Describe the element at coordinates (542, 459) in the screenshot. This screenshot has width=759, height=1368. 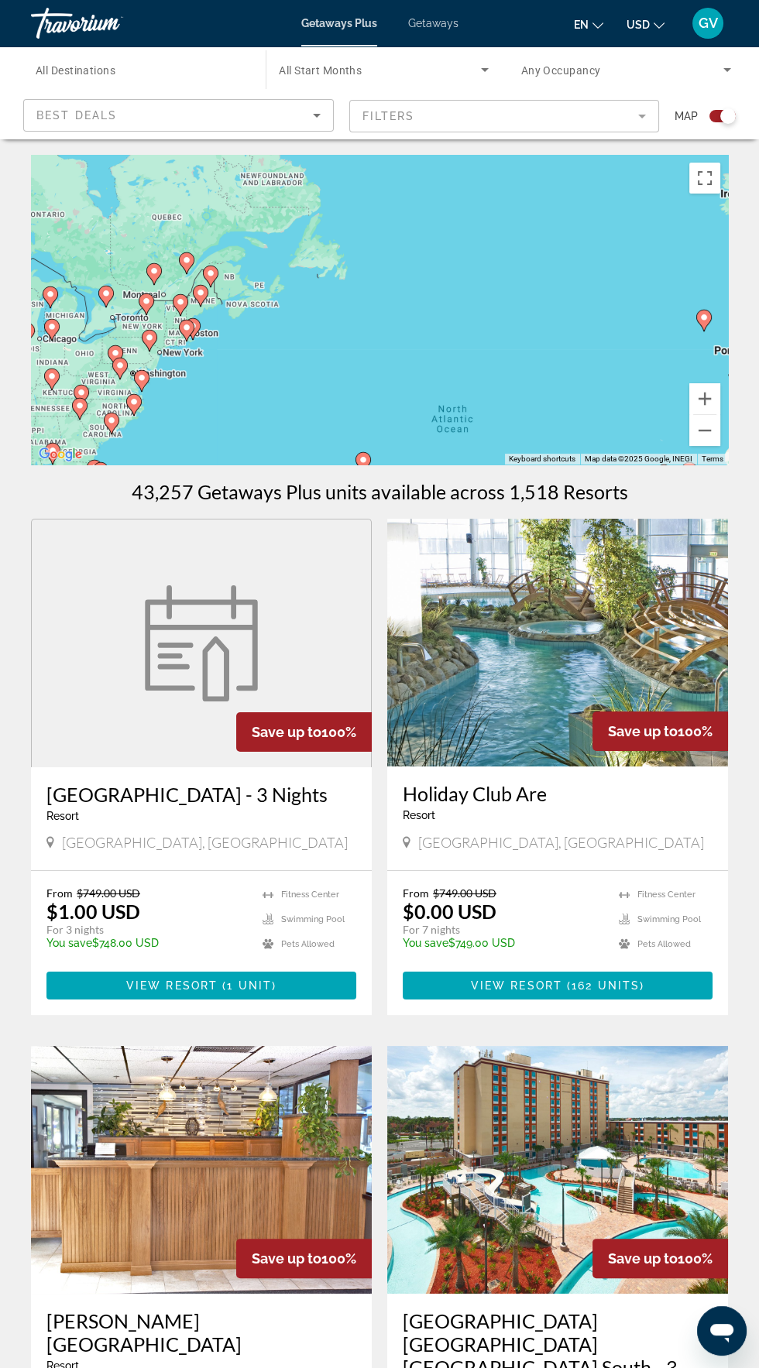
I see `button: Keyboard shortcuts` at that location.